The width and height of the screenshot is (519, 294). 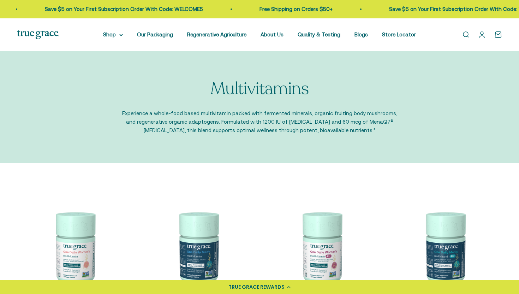 I want to click on summary: Shop, so click(x=113, y=35).